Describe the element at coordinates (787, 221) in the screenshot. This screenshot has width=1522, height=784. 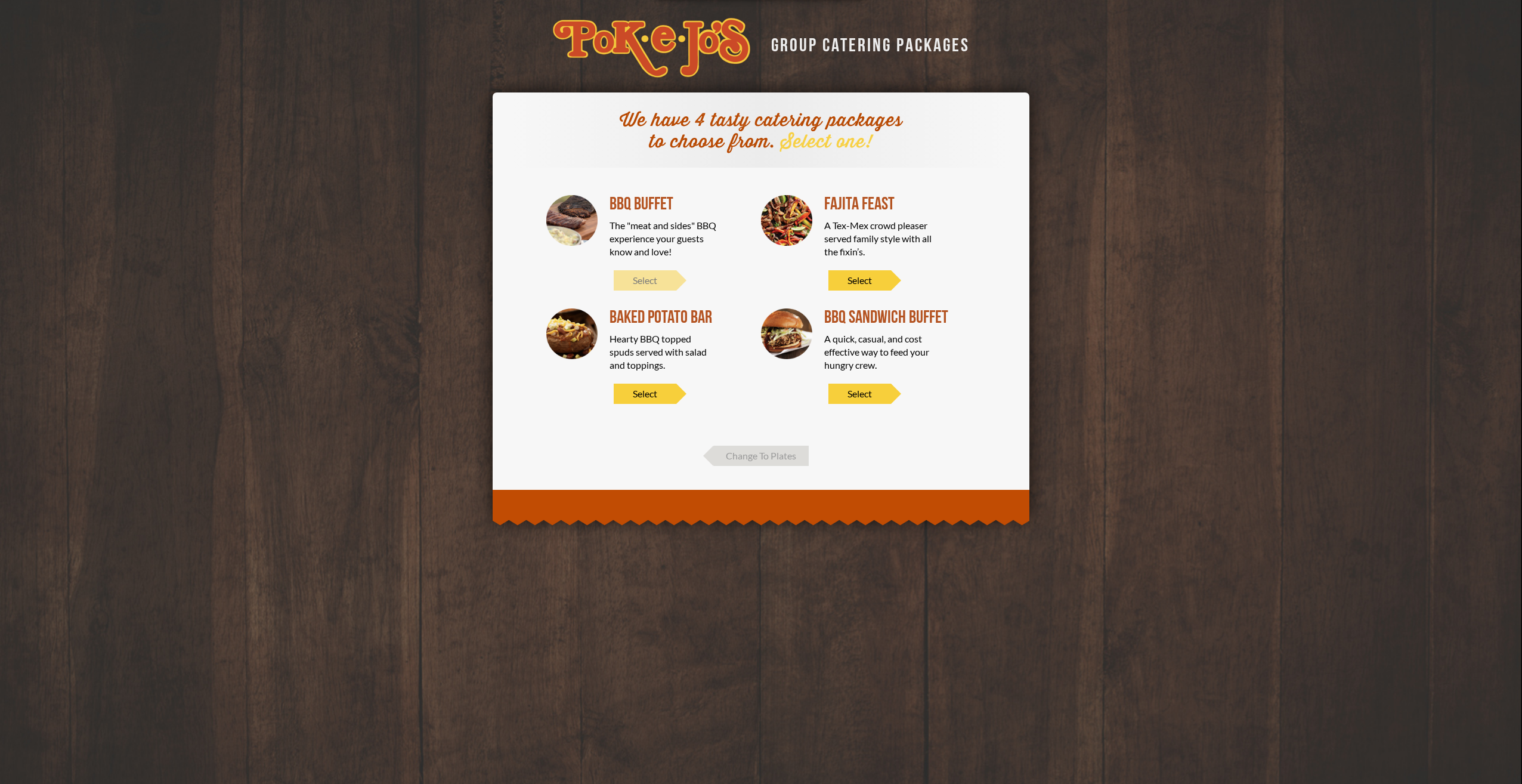
I see `img: Fajita Feast` at that location.